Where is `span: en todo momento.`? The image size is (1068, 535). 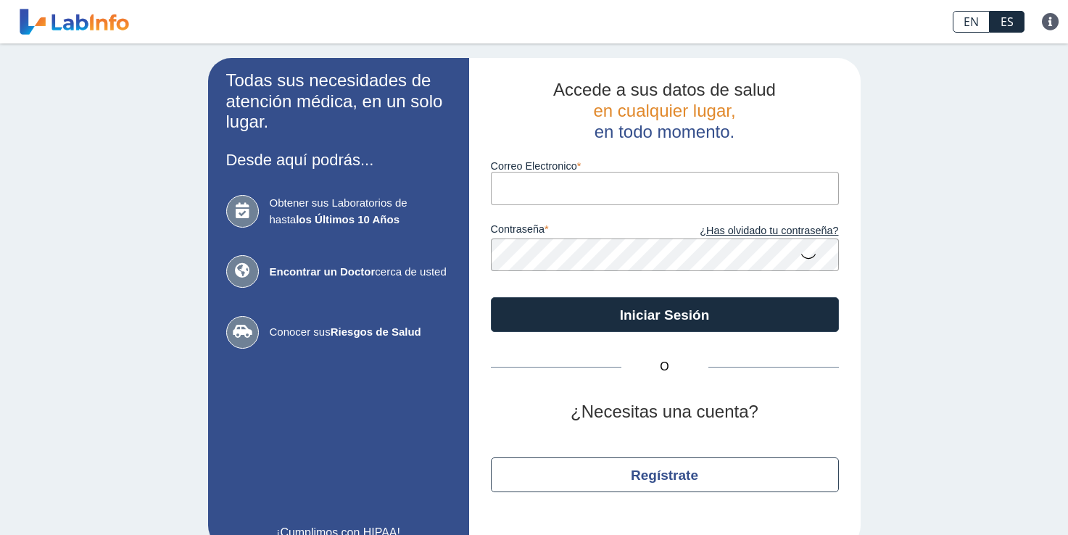 span: en todo momento. is located at coordinates (664, 131).